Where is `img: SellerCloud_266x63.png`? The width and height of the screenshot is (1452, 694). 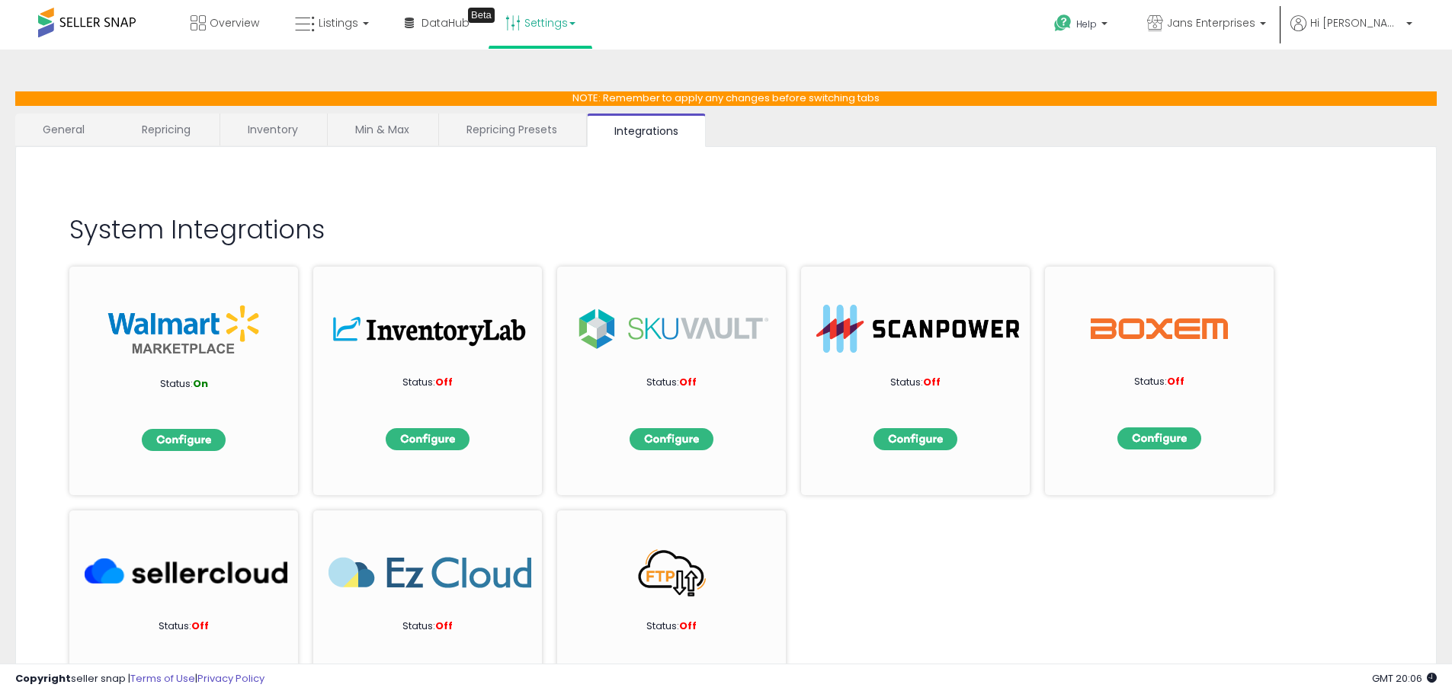
img: SellerCloud_266x63.png is located at coordinates (186, 572).